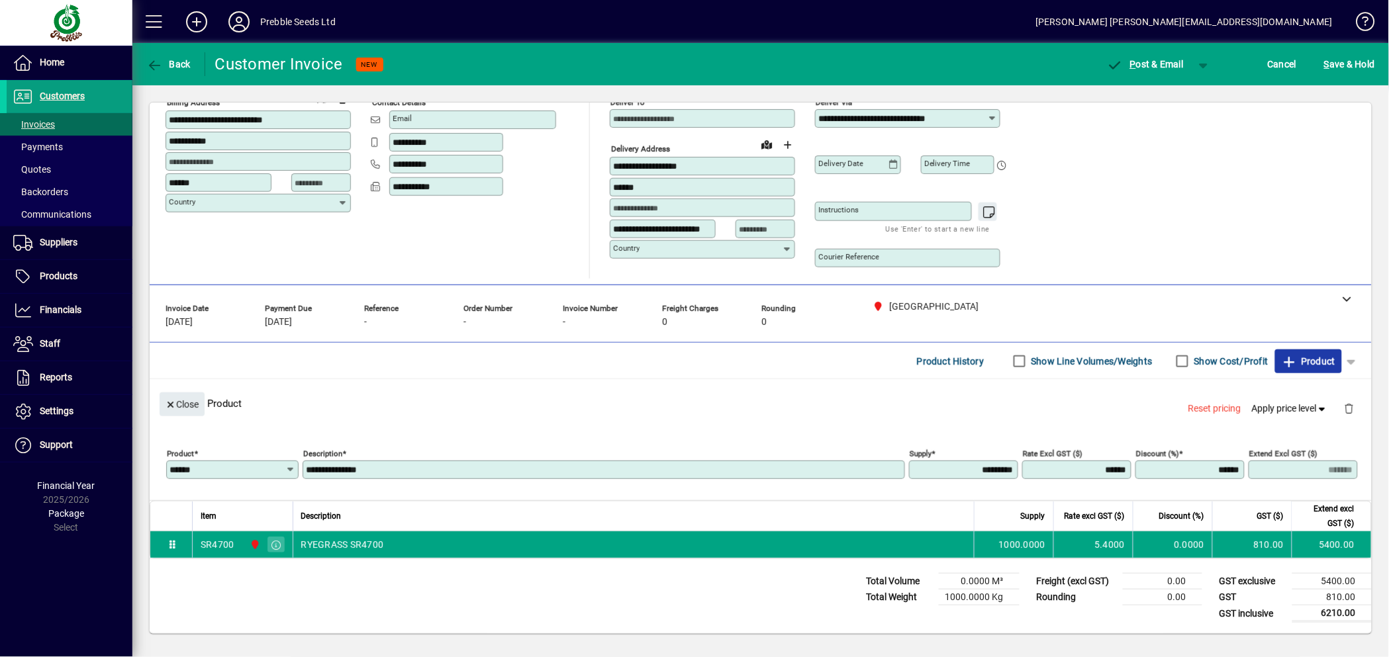 The width and height of the screenshot is (1389, 657). Describe the element at coordinates (342, 545) in the screenshot. I see `span: RYEGRASS SR4700` at that location.